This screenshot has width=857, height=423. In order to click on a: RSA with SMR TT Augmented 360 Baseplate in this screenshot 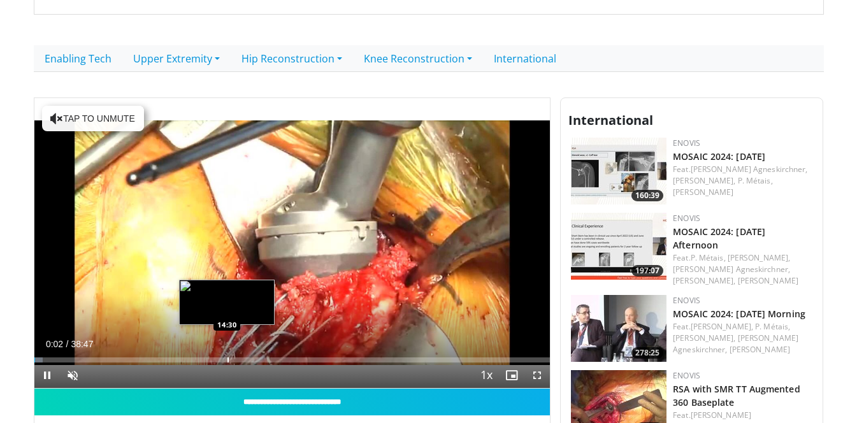, I will do `click(737, 396)`.